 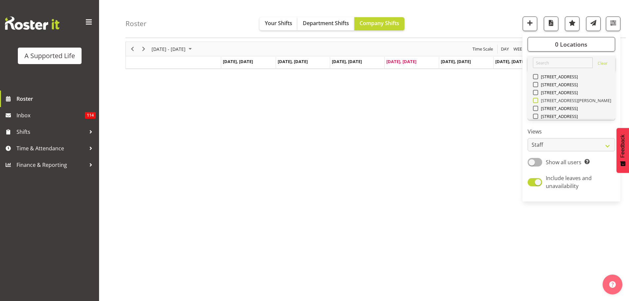 I want to click on a: Clear, so click(x=603, y=64).